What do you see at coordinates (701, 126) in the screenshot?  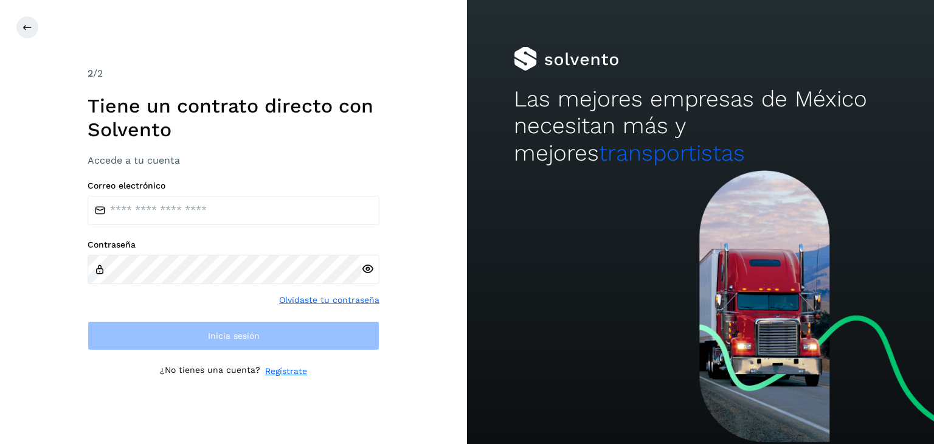 I see `h2: Las mejores empresas de México necesitan más y mejores` at bounding box center [701, 126].